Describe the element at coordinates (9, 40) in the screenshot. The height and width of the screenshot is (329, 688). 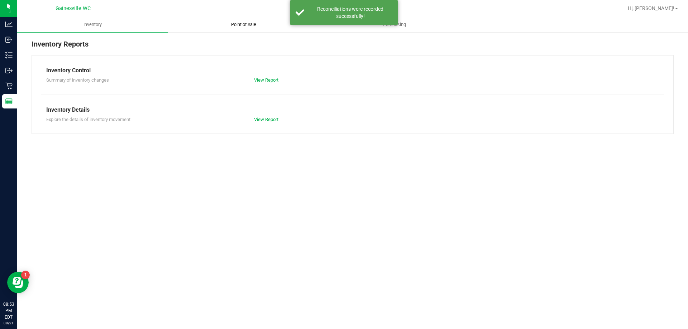
I see `inline-svg: Inbound` at that location.